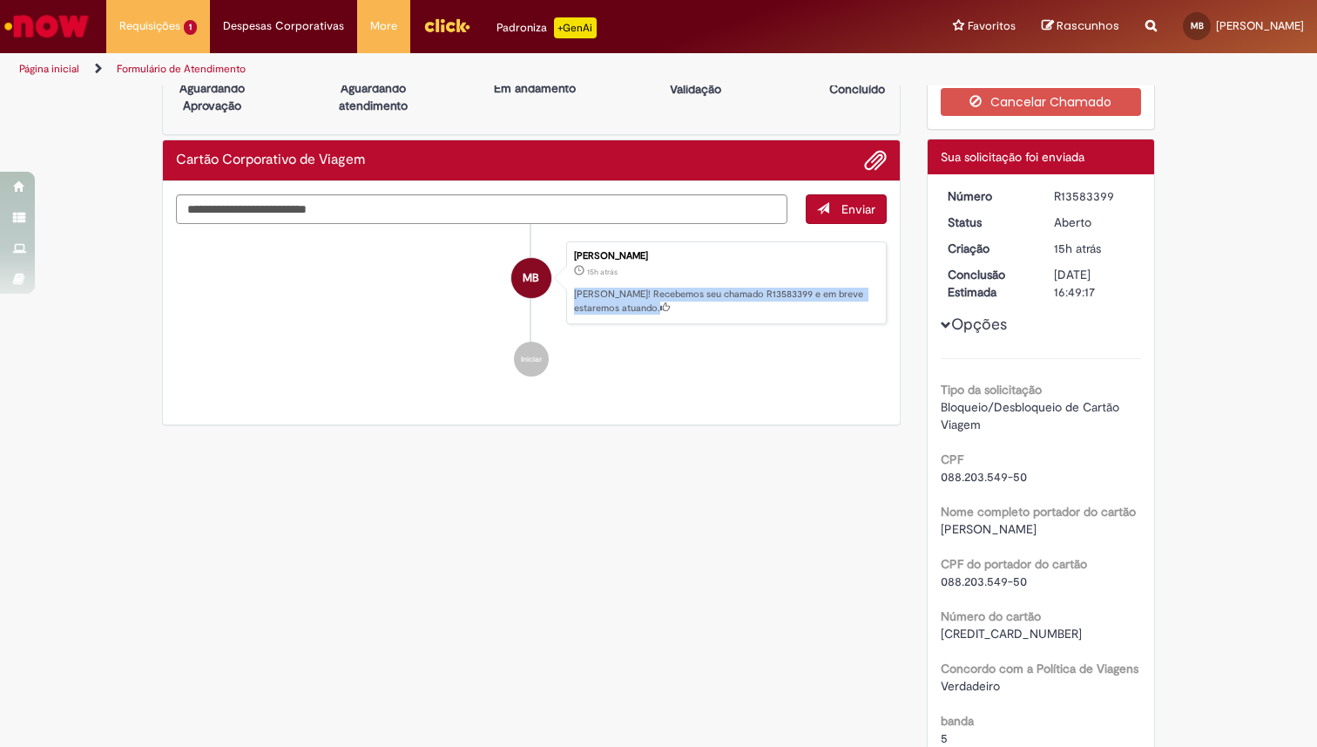 The image size is (1317, 747). I want to click on a: Rascunhos, so click(1080, 26).